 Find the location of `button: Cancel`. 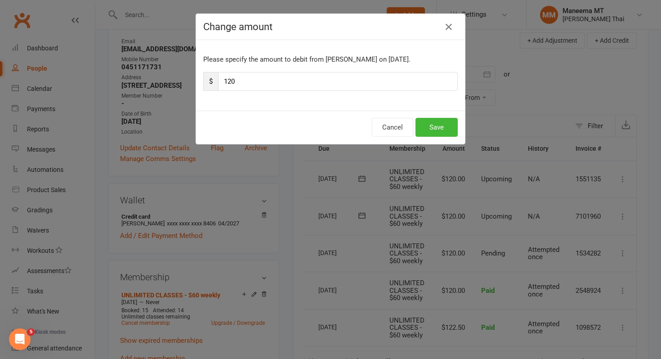

button: Cancel is located at coordinates (393, 127).